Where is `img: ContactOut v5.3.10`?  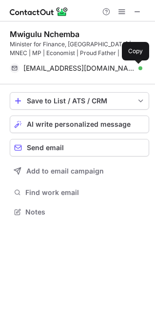
img: ContactOut v5.3.10 is located at coordinates (39, 12).